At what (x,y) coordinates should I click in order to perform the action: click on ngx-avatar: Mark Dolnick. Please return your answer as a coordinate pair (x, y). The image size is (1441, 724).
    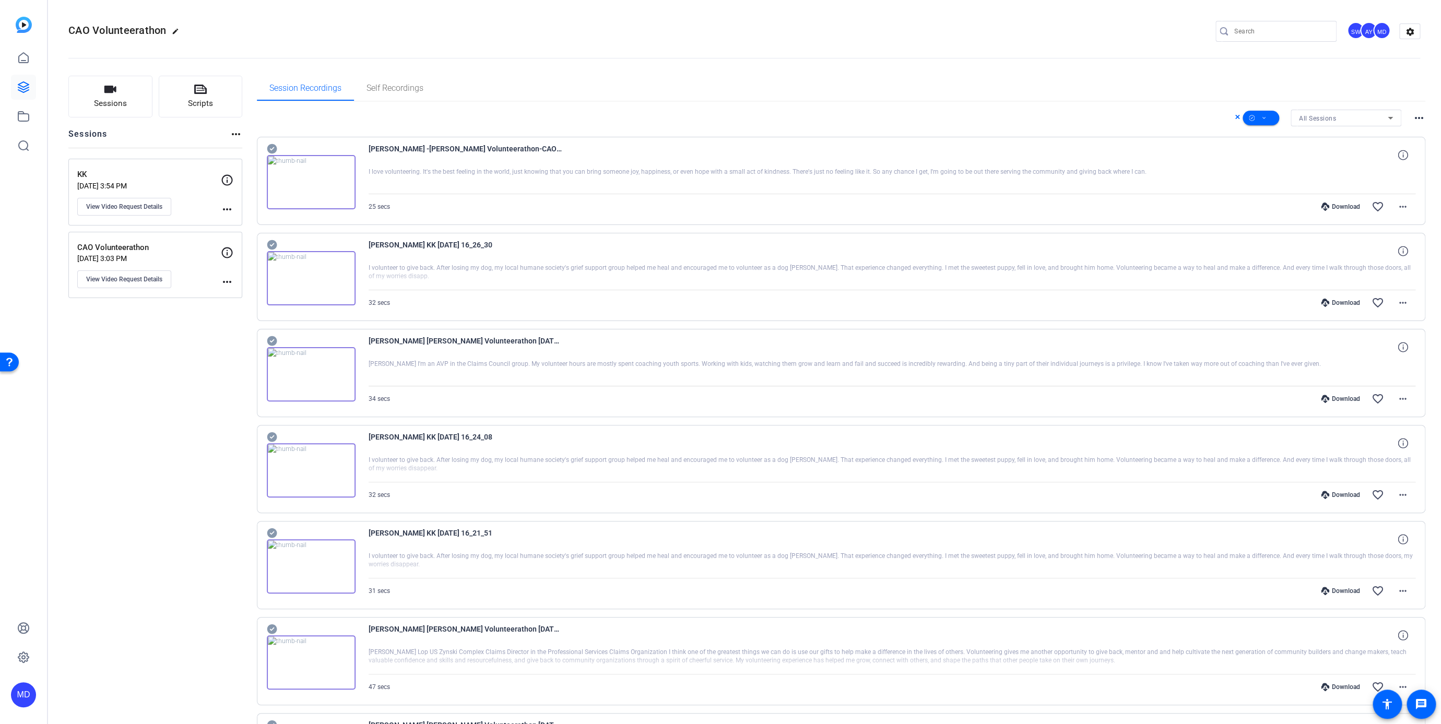
    Looking at the image, I should click on (1382, 31).